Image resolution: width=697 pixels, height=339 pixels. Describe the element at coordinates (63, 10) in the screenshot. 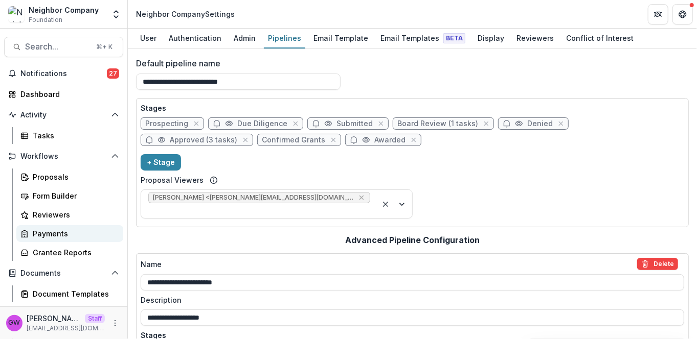

I see `div: Neighbor Company` at that location.